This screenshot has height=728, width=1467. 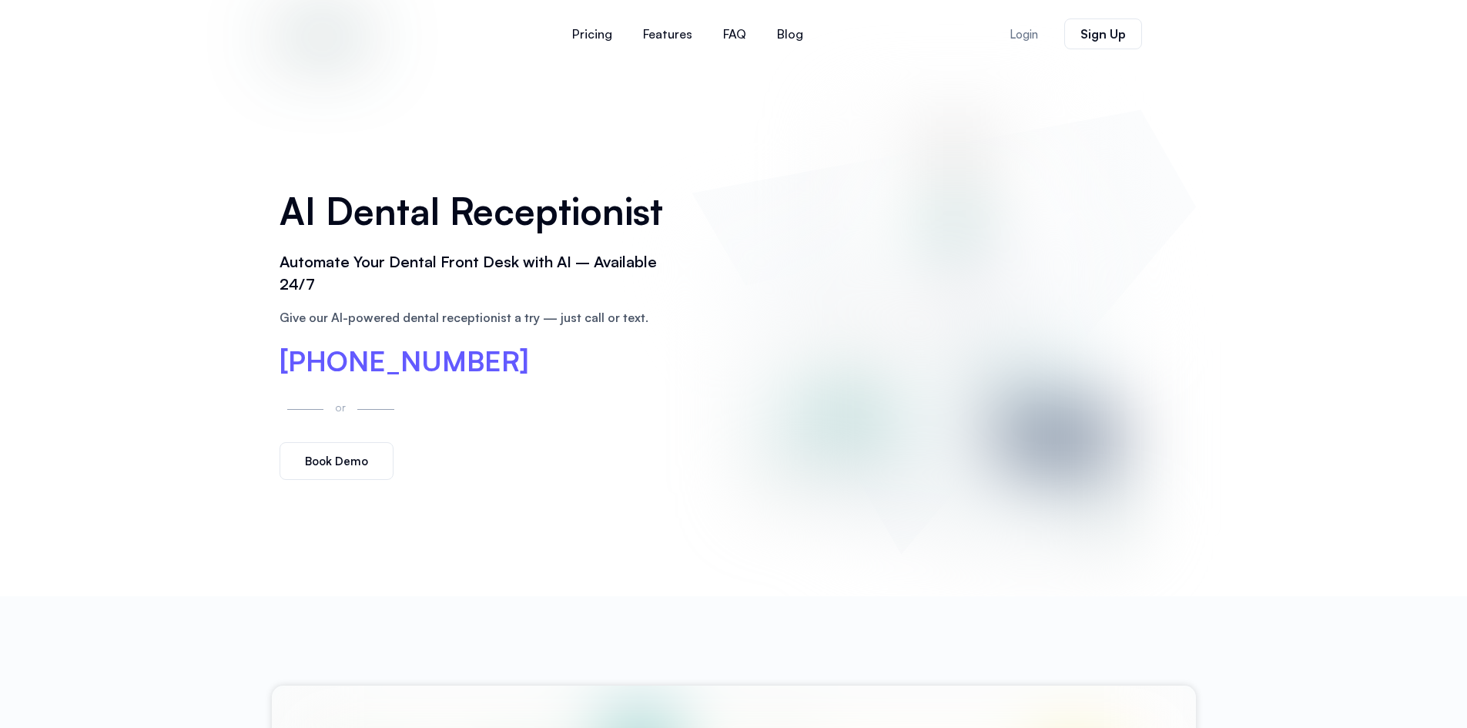 What do you see at coordinates (1103, 34) in the screenshot?
I see `a: Sign Up` at bounding box center [1103, 34].